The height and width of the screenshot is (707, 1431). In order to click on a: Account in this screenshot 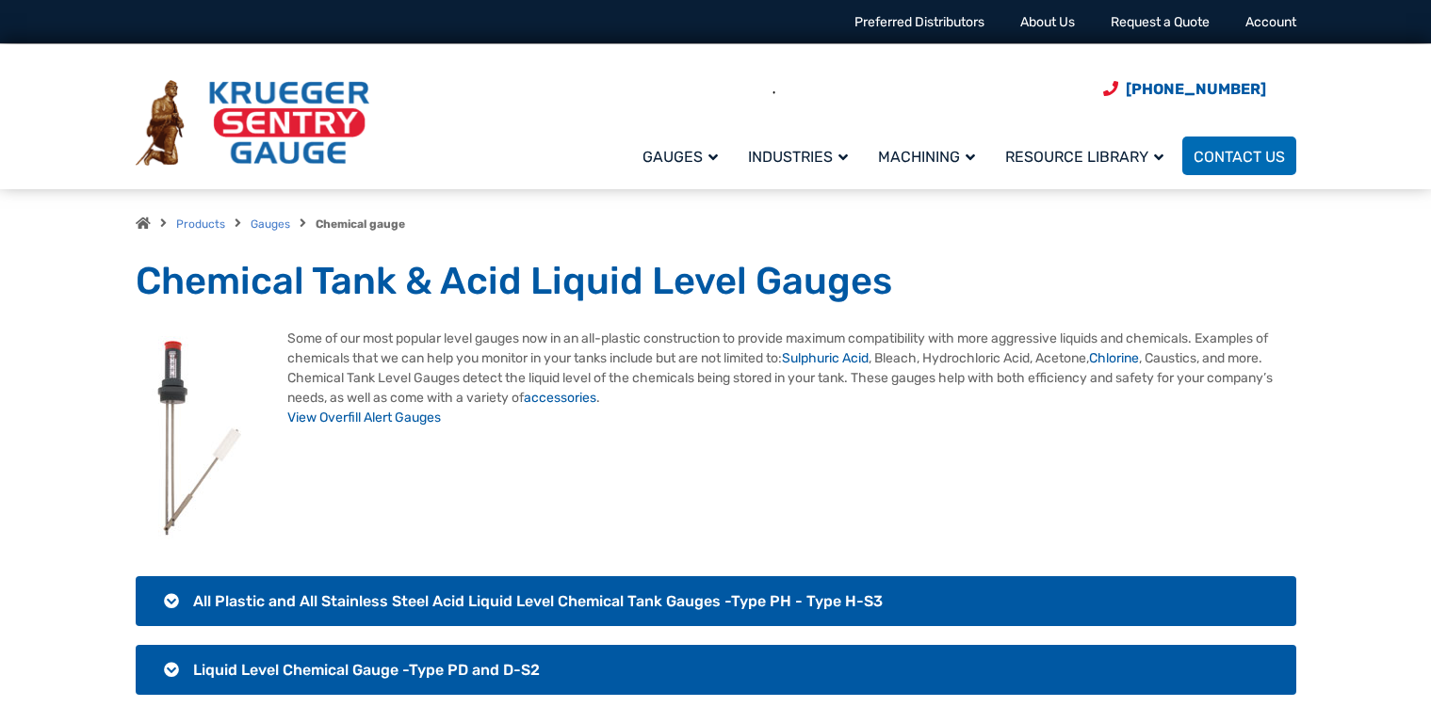, I will do `click(1271, 22)`.